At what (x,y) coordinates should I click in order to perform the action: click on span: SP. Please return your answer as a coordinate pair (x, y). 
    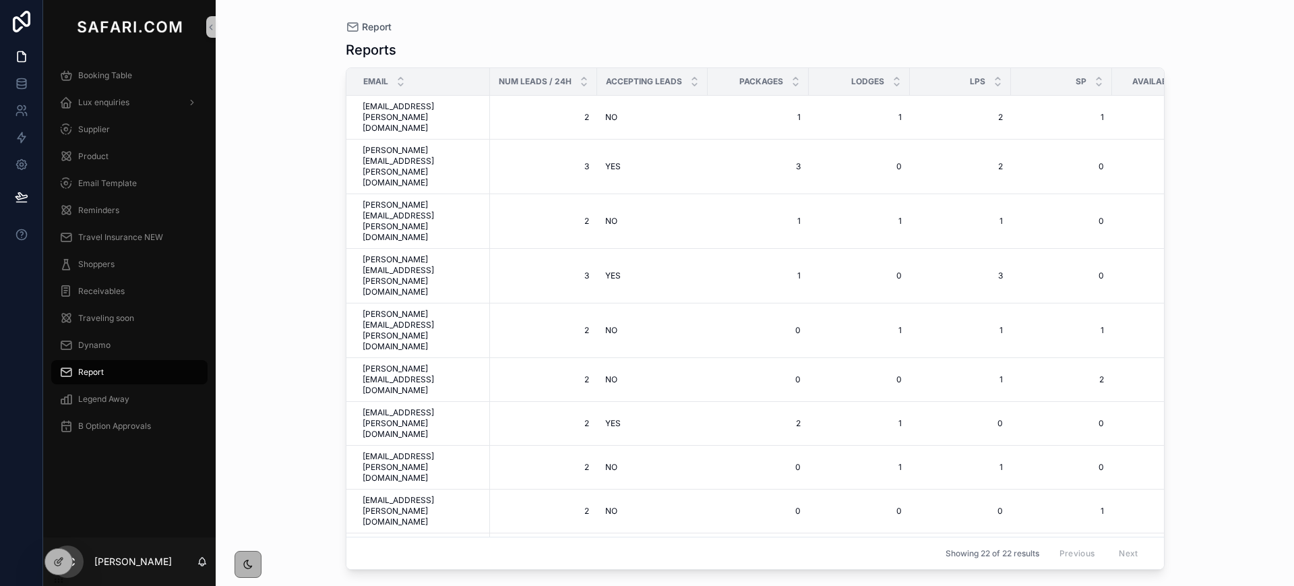
    Looking at the image, I should click on (1081, 82).